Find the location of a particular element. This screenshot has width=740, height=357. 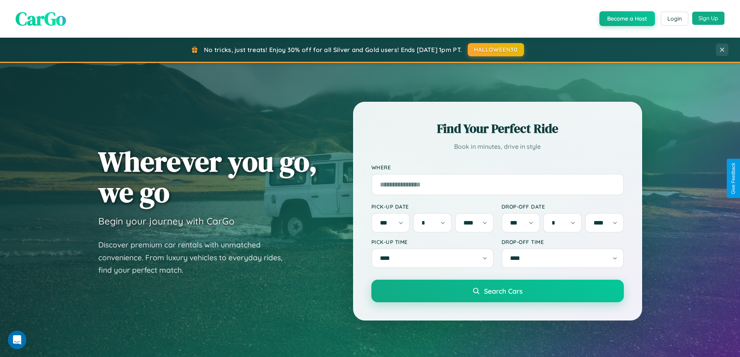

label: Drop-off Time is located at coordinates (562, 241).